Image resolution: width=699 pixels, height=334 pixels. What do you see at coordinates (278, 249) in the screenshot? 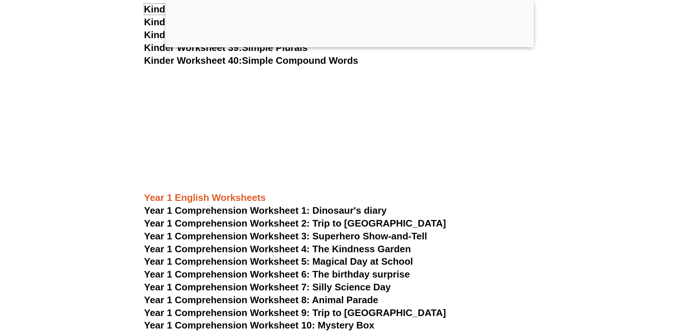
I see `span: Year 1 Comprehension Worksheet 4: The Kindness Garden` at bounding box center [278, 249].